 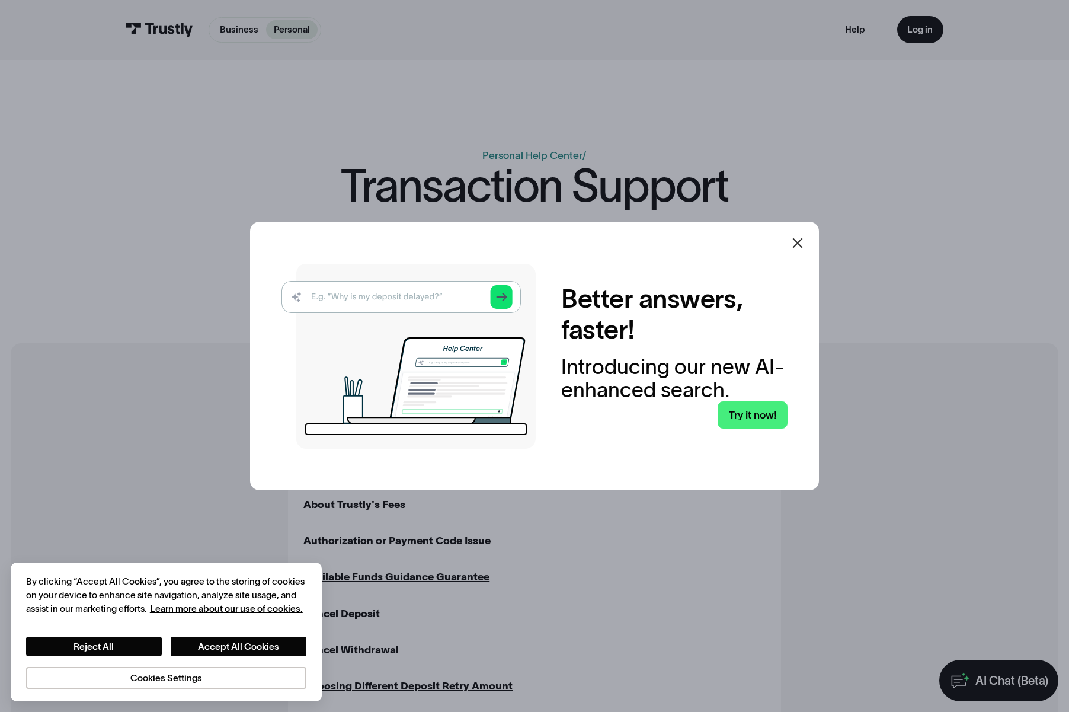 What do you see at coordinates (753, 415) in the screenshot?
I see `a: Try it now!` at bounding box center [753, 415].